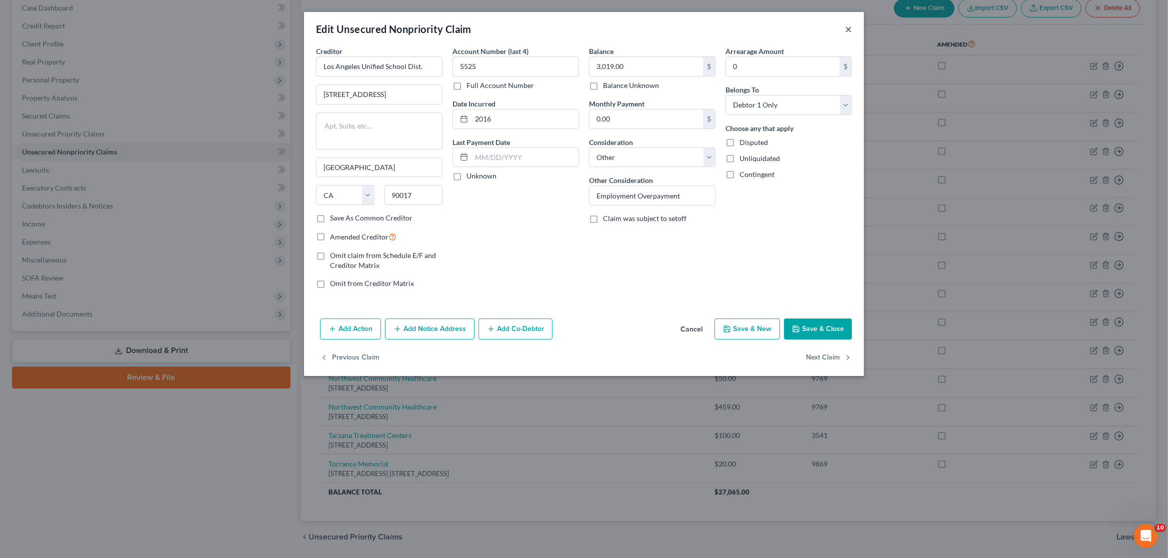  Describe the element at coordinates (753, 142) in the screenshot. I see `span: Disputed` at that location.